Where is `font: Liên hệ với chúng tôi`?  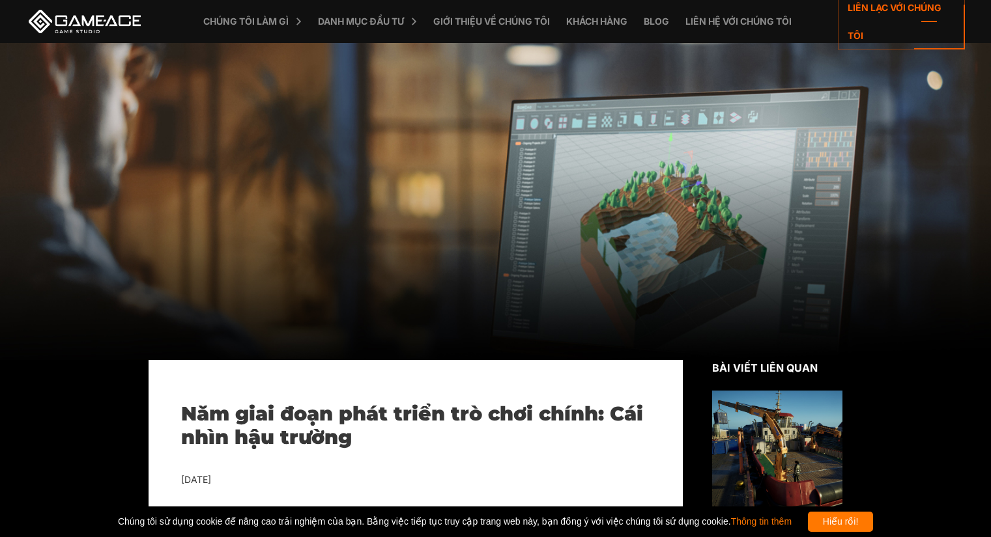 font: Liên hệ với chúng tôi is located at coordinates (738, 21).